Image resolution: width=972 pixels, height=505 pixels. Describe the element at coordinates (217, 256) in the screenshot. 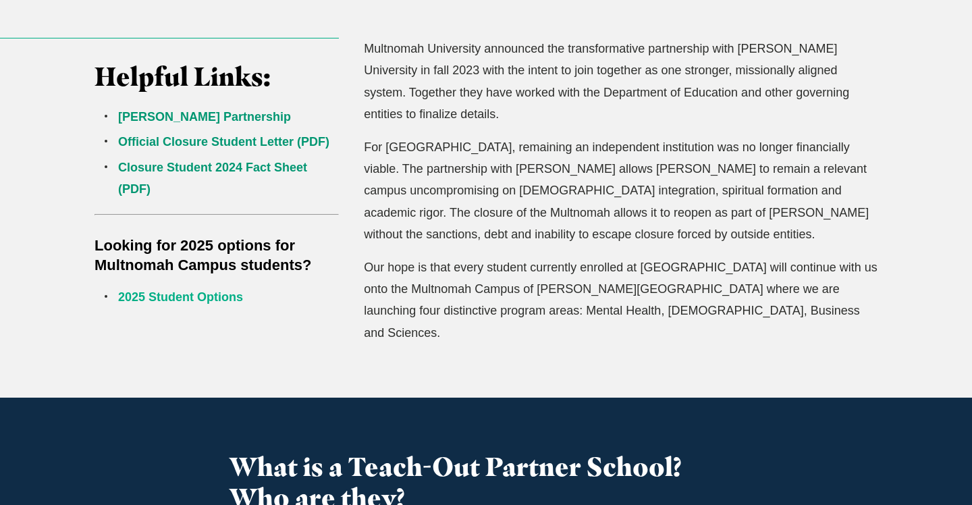

I see `h5: Looking for 2025 options for Multnomah Campus students?` at that location.